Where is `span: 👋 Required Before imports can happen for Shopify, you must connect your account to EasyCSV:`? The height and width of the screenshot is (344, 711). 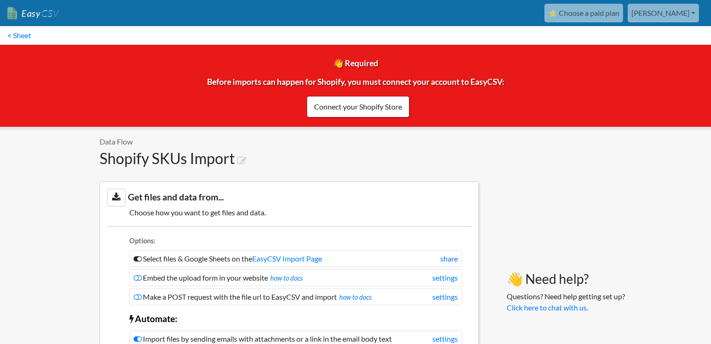
span: 👋 Required Before imports can happen for Shopify, you must connect your account to EasyCSV: is located at coordinates (356, 83).